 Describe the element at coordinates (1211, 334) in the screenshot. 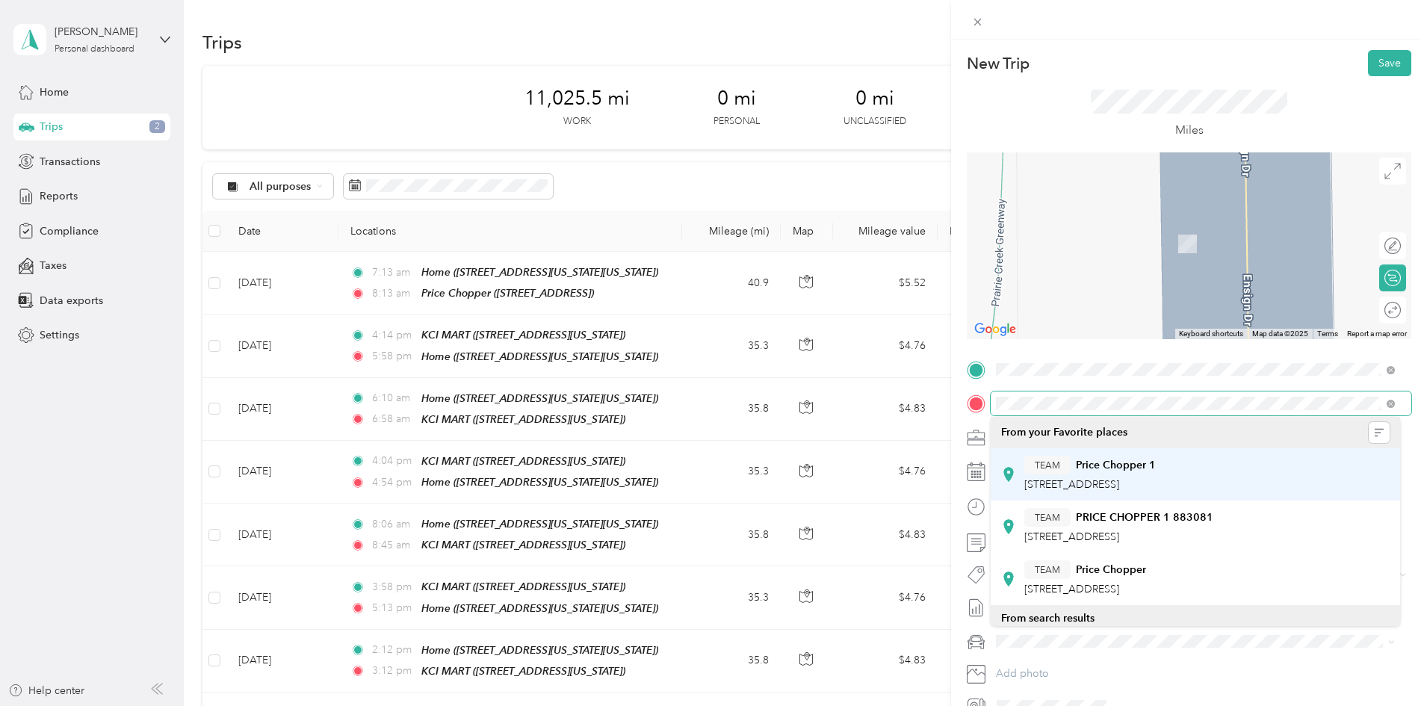

I see `button: Keyboard shortcuts` at that location.